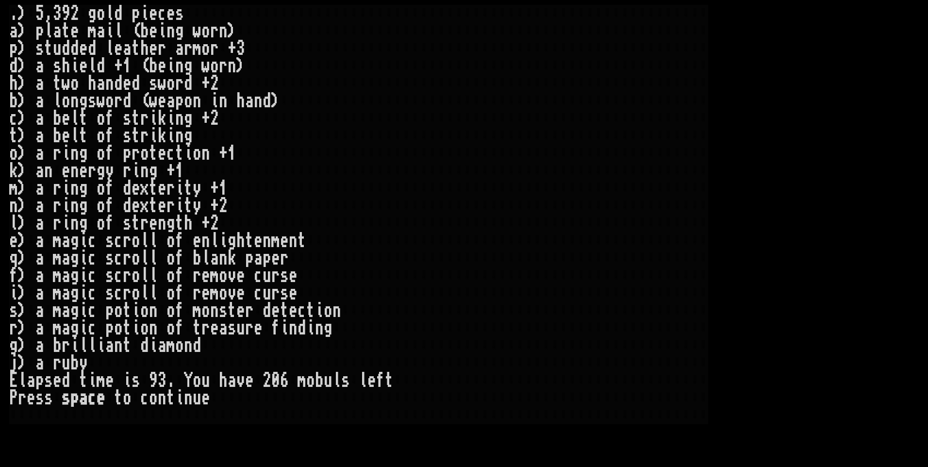 The width and height of the screenshot is (928, 467). I want to click on div: 3, so click(57, 14).